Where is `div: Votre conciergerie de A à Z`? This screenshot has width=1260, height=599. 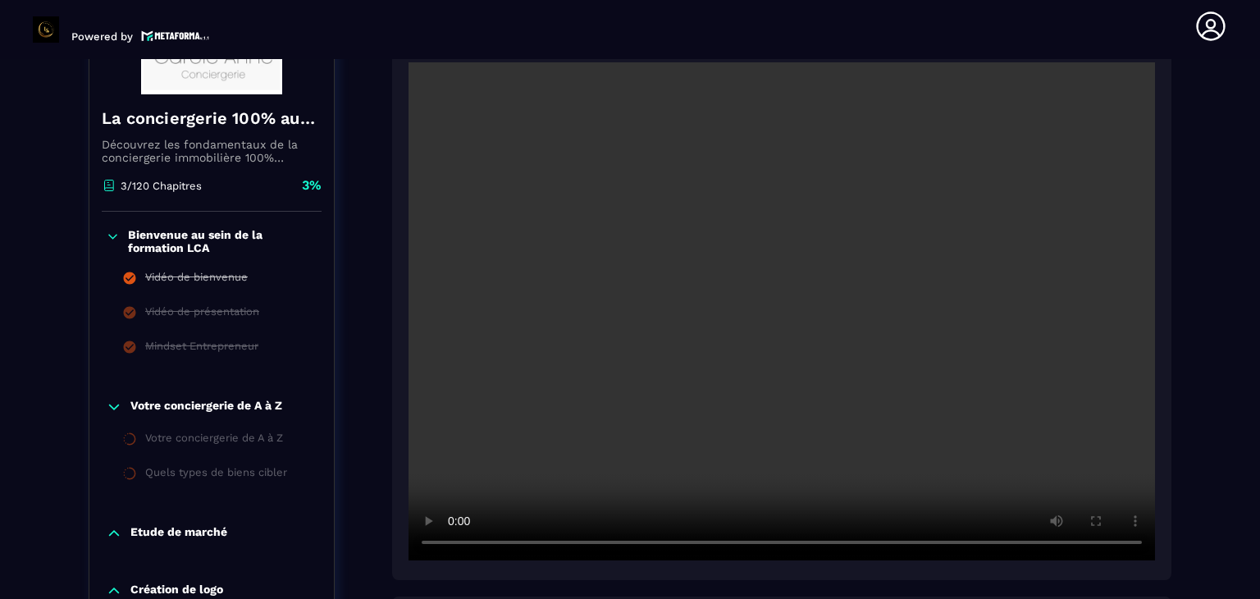 div: Votre conciergerie de A à Z is located at coordinates (214, 441).